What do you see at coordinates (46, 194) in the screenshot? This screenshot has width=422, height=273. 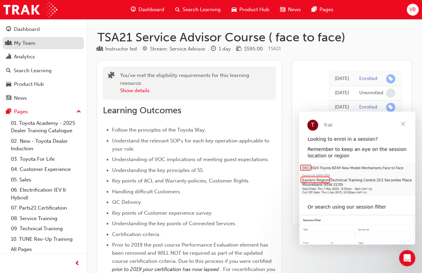 I see `a: 06. Electrification (EV & Hybrid)` at bounding box center [46, 194].